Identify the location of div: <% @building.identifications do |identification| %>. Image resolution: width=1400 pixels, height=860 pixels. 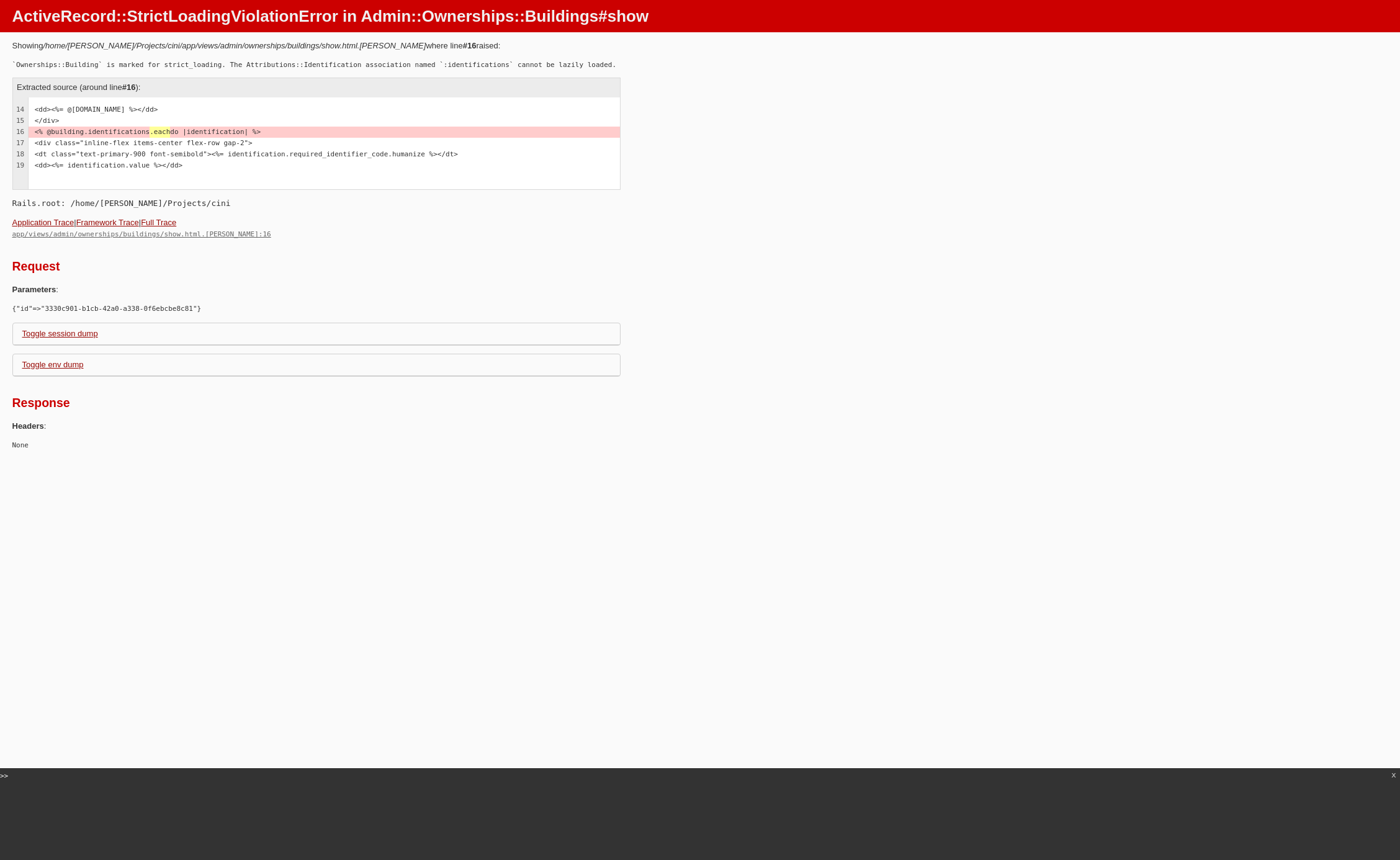
(324, 132).